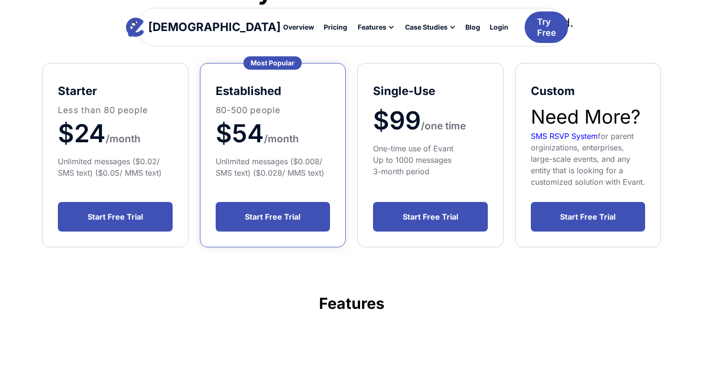 The width and height of the screenshot is (703, 370). I want to click on a: Pricing, so click(335, 27).